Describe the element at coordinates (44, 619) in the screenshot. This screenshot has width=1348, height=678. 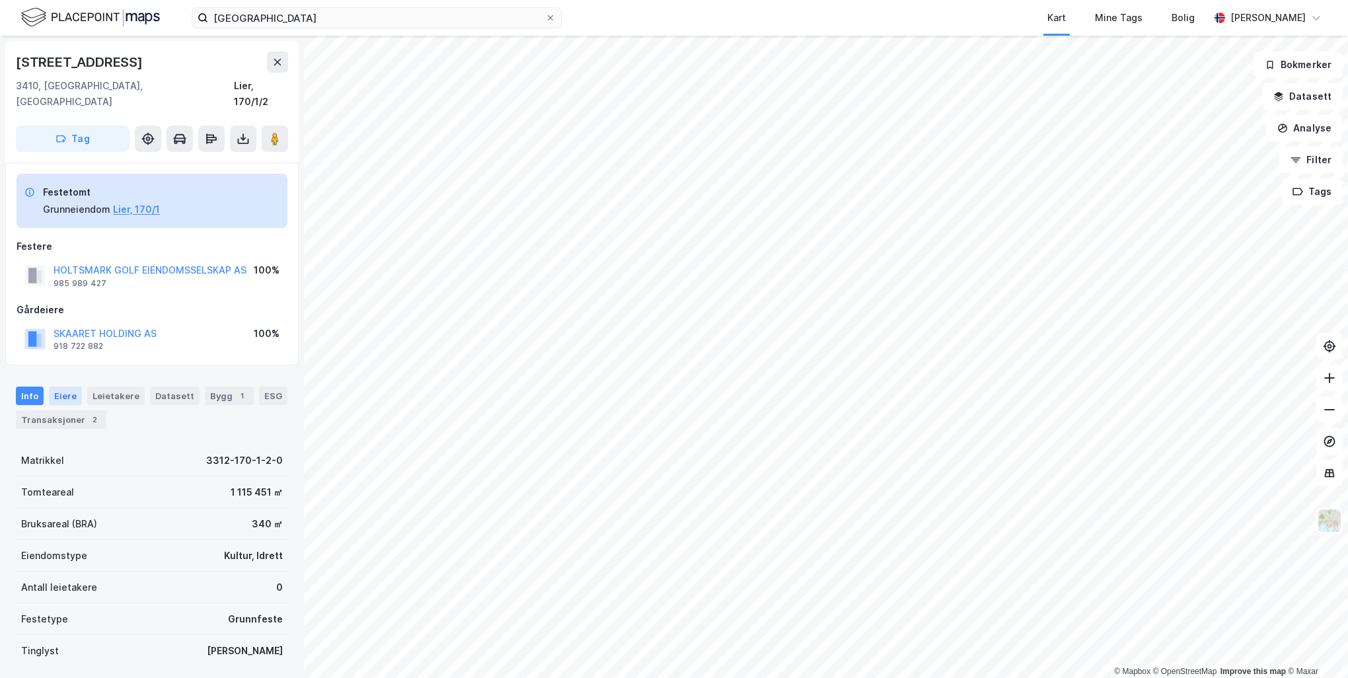
I see `div: Festetype` at that location.